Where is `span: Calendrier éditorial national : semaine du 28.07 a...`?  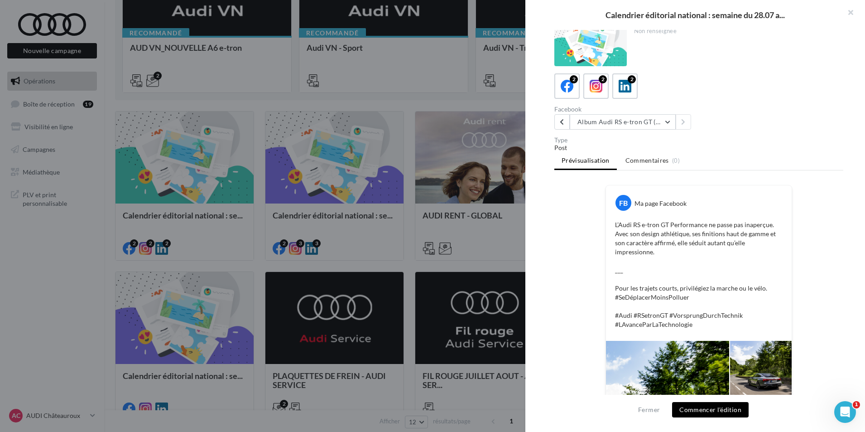 span: Calendrier éditorial national : semaine du 28.07 a... is located at coordinates (695, 15).